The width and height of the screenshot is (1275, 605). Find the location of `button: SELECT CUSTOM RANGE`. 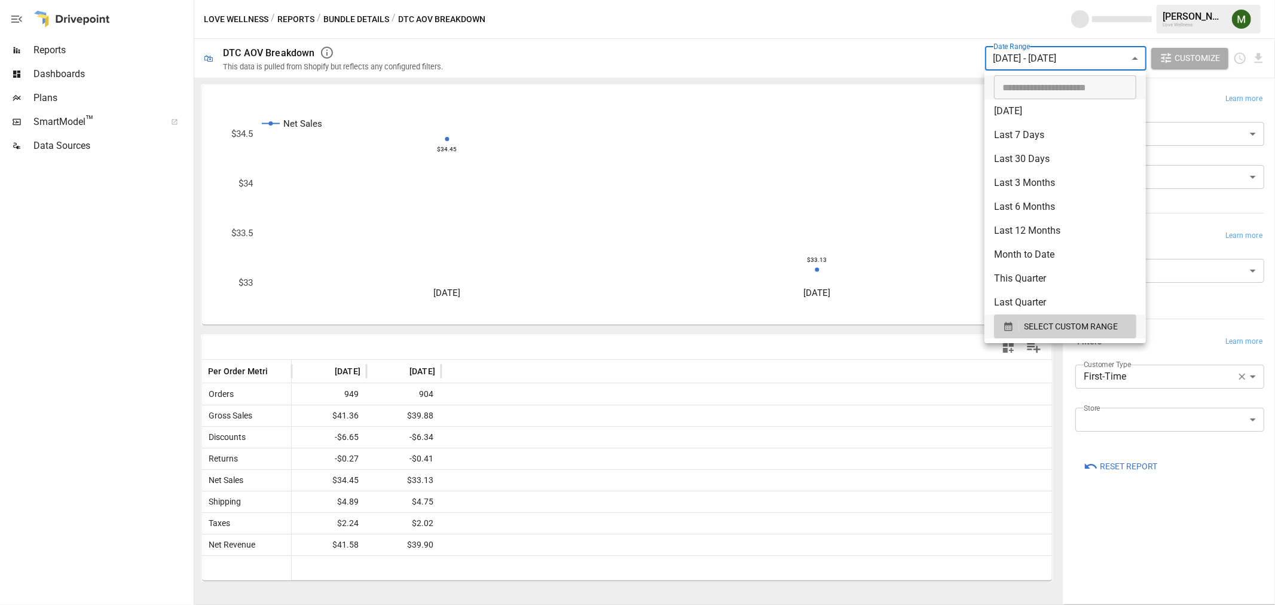

button: SELECT CUSTOM RANGE is located at coordinates (1065, 326).